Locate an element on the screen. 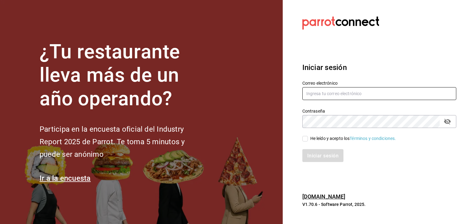  button: campo de contraseña is located at coordinates (447, 121).